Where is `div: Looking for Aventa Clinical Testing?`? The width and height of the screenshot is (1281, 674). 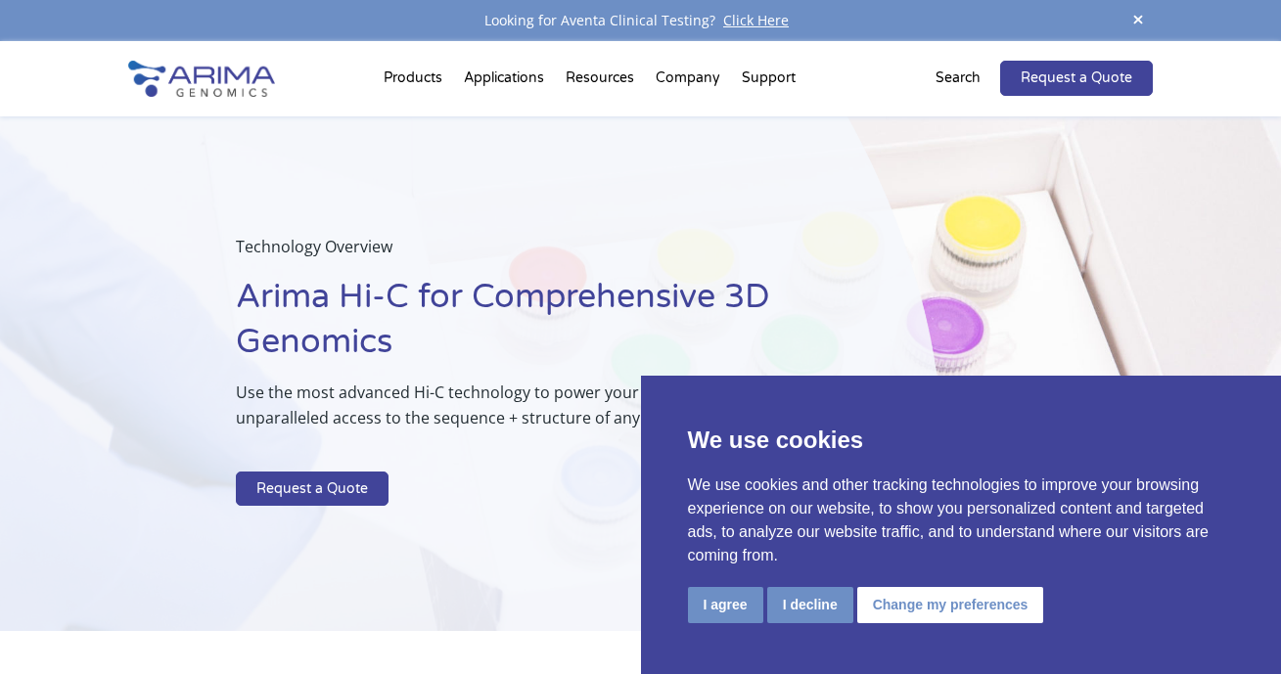
div: Looking for Aventa Clinical Testing? is located at coordinates (640, 21).